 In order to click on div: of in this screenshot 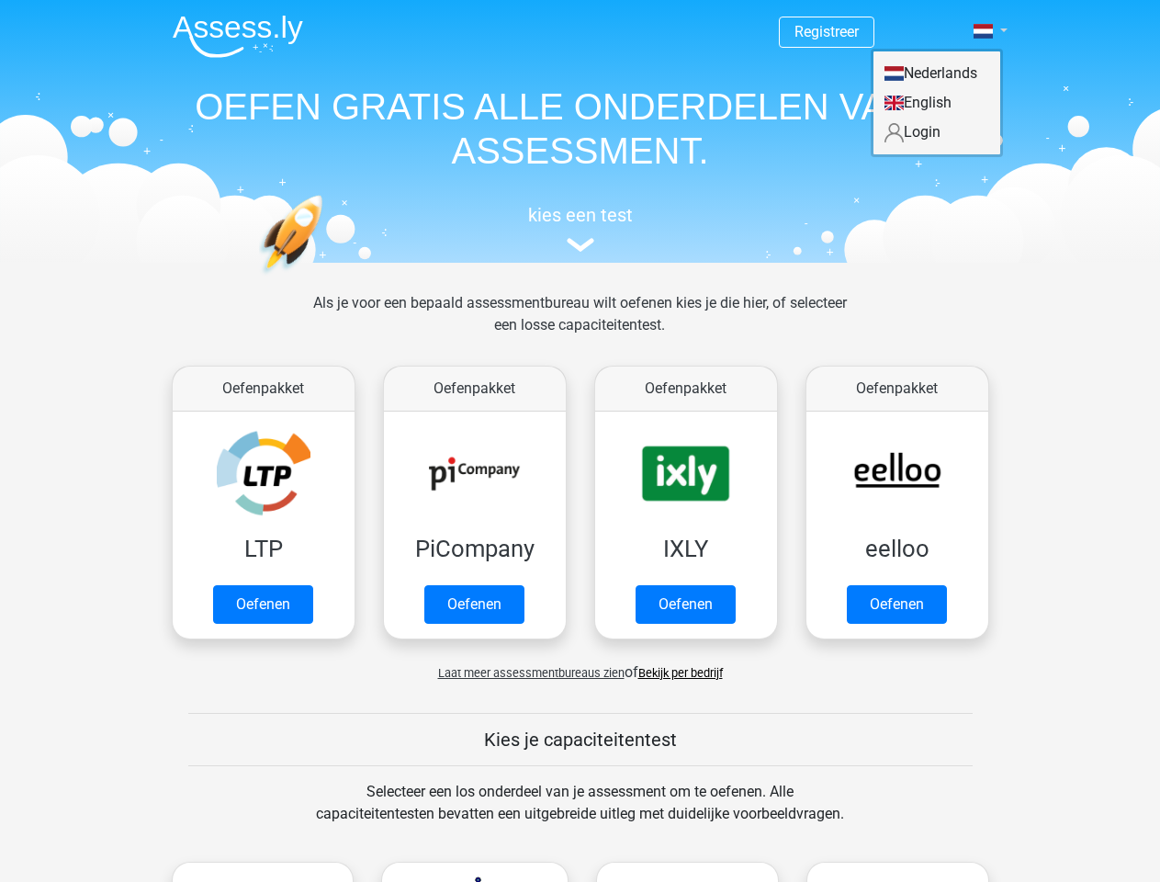, I will do `click(580, 665)`.